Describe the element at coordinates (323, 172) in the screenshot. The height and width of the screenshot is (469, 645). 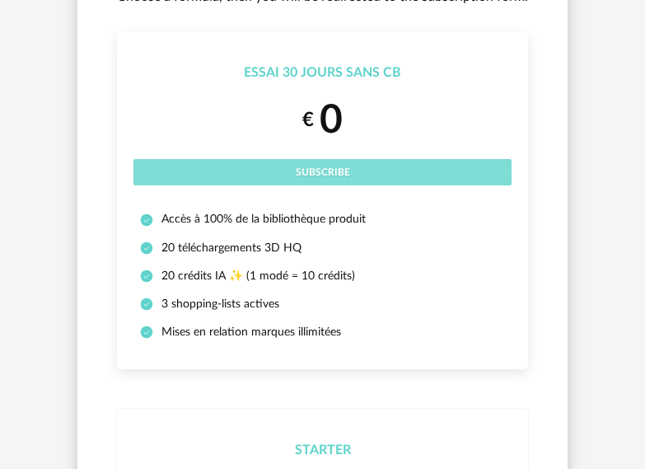
I see `span: Subscribe` at that location.